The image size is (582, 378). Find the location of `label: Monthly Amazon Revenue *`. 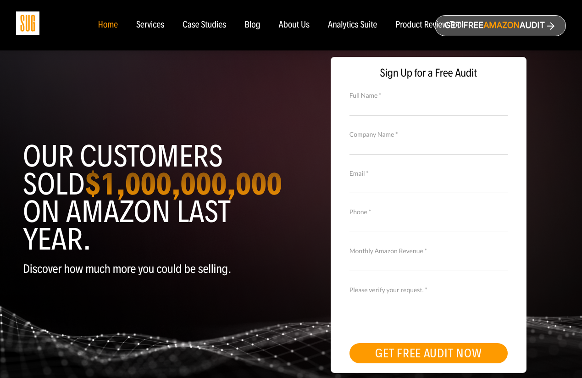

label: Monthly Amazon Revenue * is located at coordinates (428, 251).